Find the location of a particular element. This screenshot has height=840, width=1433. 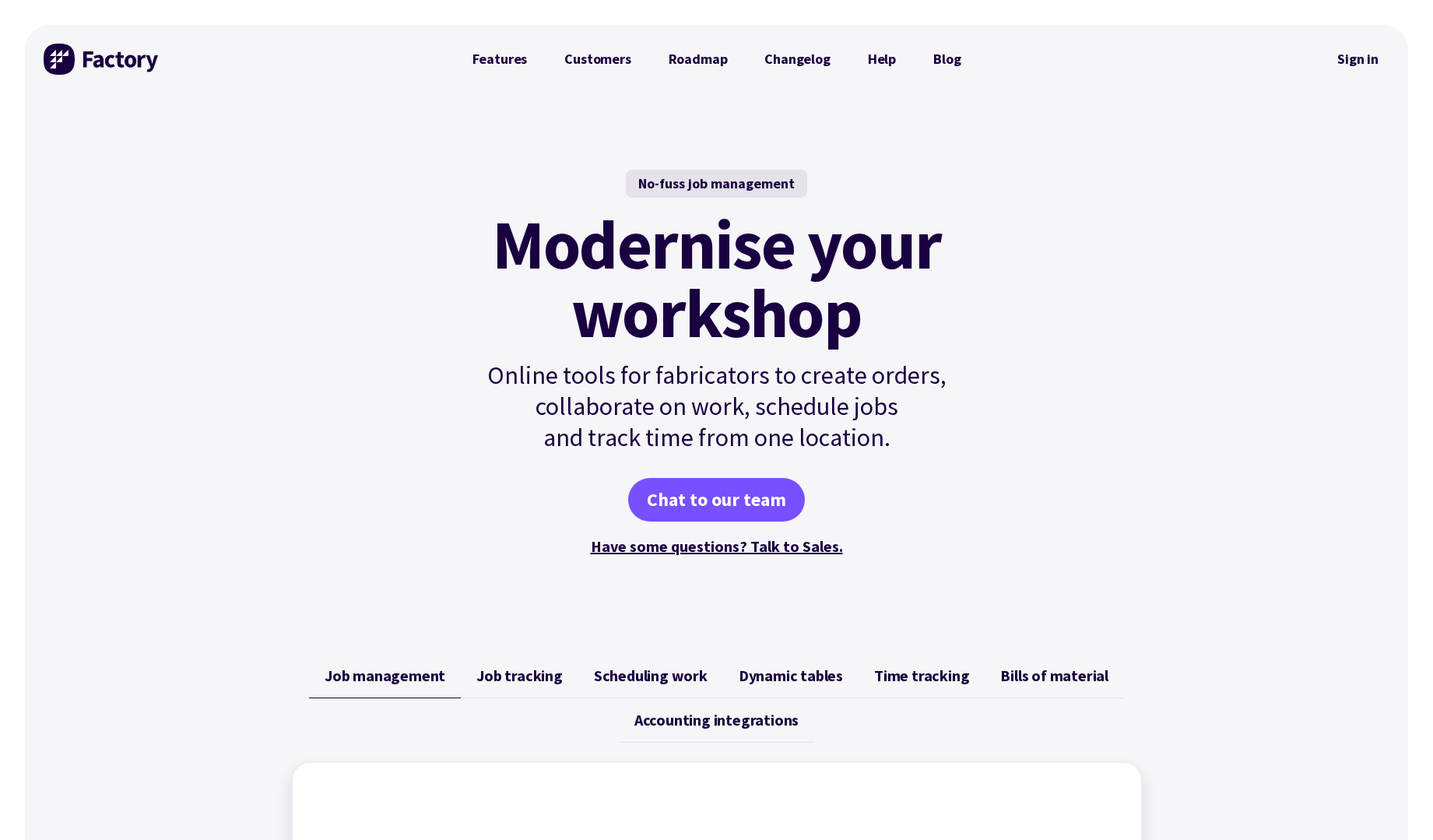

a: Help is located at coordinates (882, 60).